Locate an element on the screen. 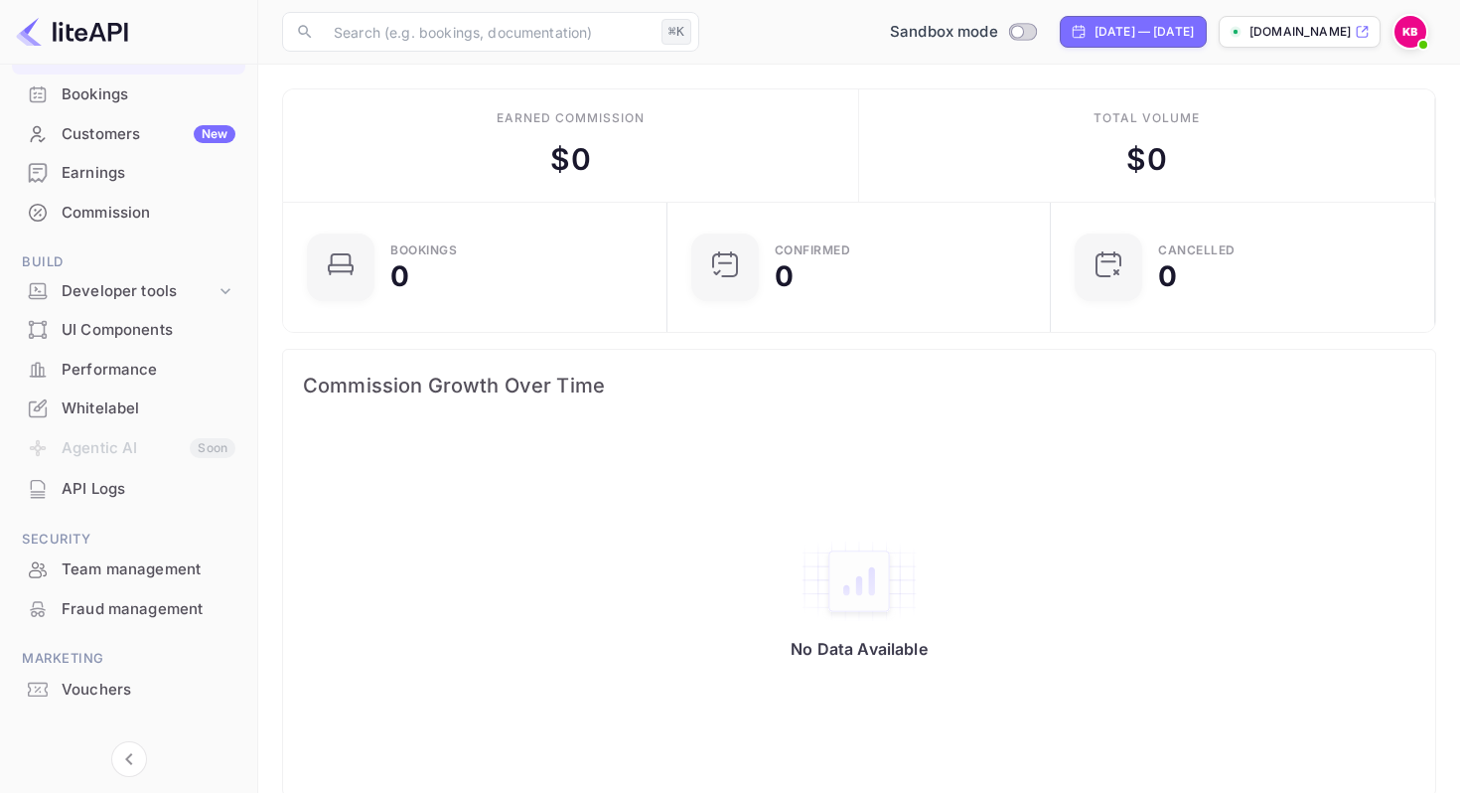 The width and height of the screenshot is (1460, 793). div: Confirmed is located at coordinates (812, 250).